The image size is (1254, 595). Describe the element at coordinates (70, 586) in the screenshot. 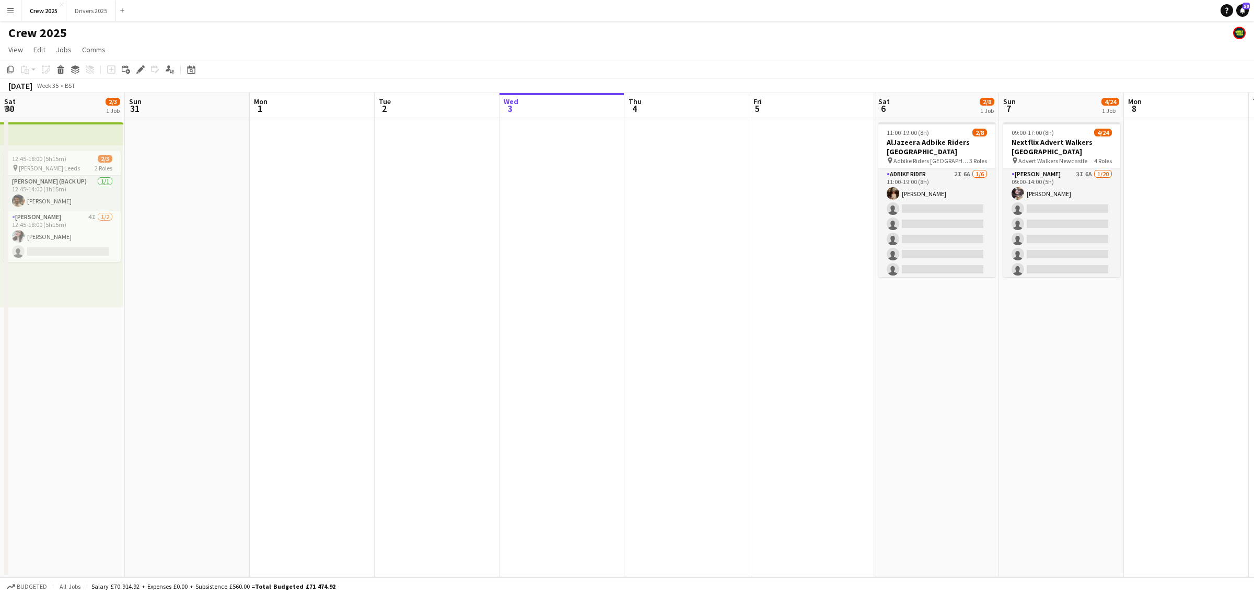

I see `span: All jobs` at that location.